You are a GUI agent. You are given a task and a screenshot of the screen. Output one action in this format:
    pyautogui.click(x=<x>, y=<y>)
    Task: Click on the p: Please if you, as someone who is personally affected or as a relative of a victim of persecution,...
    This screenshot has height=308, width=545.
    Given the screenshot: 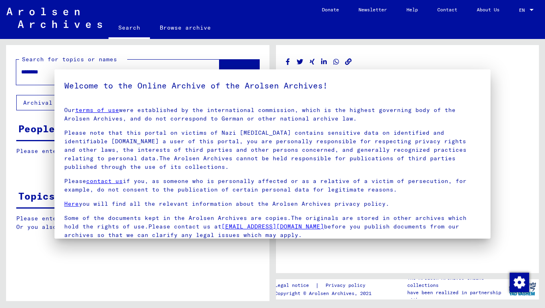 What is the action you would take?
    pyautogui.click(x=272, y=186)
    